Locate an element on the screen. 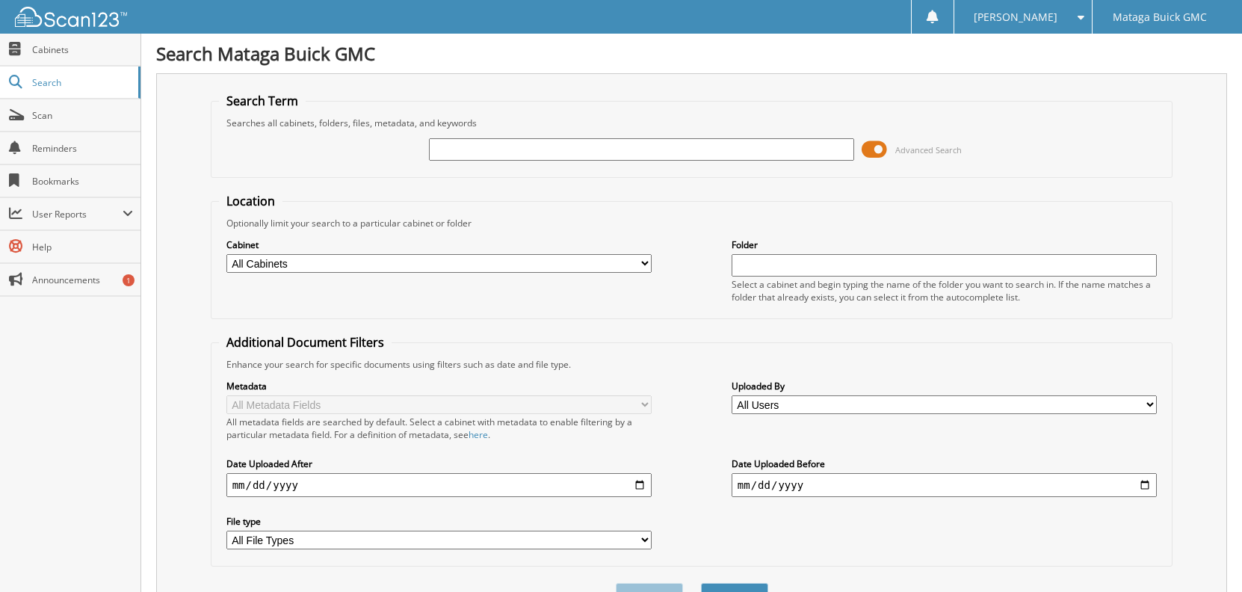 Image resolution: width=1242 pixels, height=592 pixels. span: Mataga Buick GMC is located at coordinates (1160, 17).